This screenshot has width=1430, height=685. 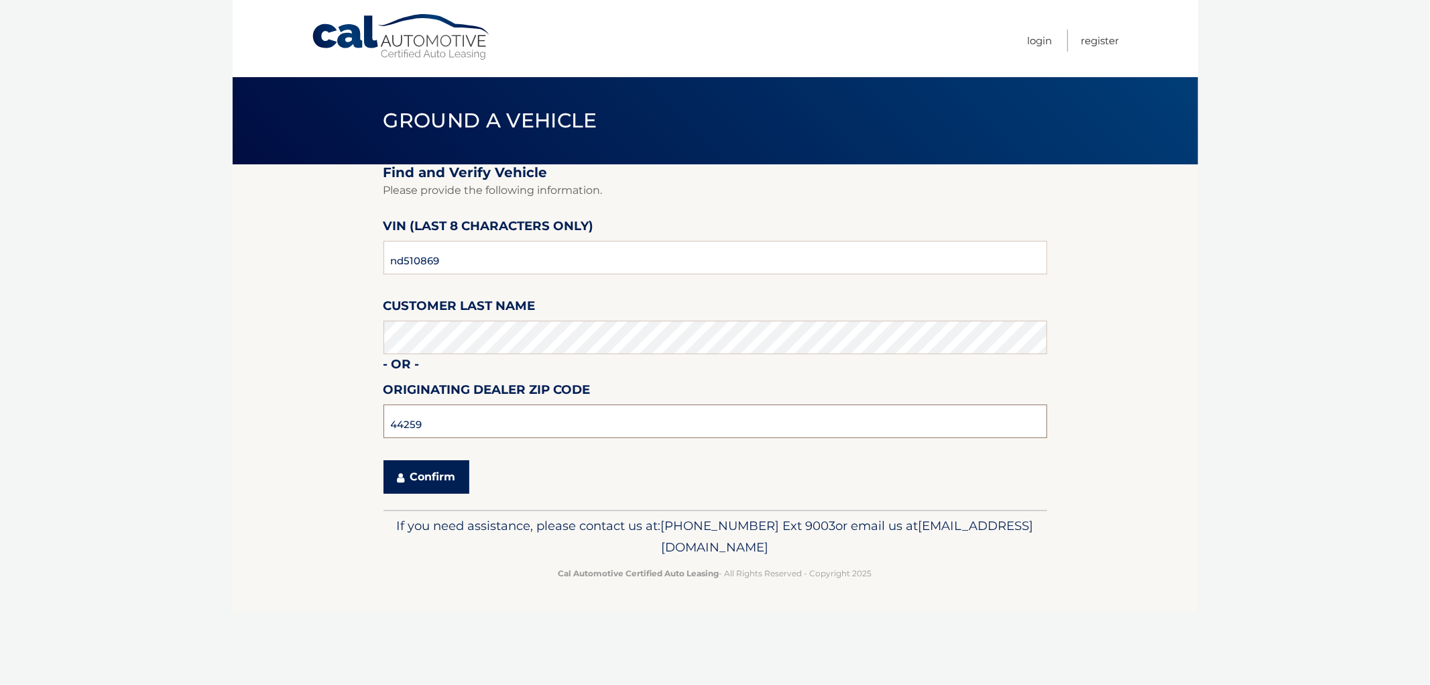 What do you see at coordinates (715, 172) in the screenshot?
I see `h2: Find and Verify Vehicle` at bounding box center [715, 172].